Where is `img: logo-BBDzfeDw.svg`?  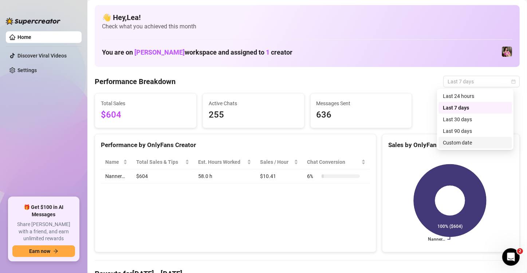 img: logo-BBDzfeDw.svg is located at coordinates (33, 21).